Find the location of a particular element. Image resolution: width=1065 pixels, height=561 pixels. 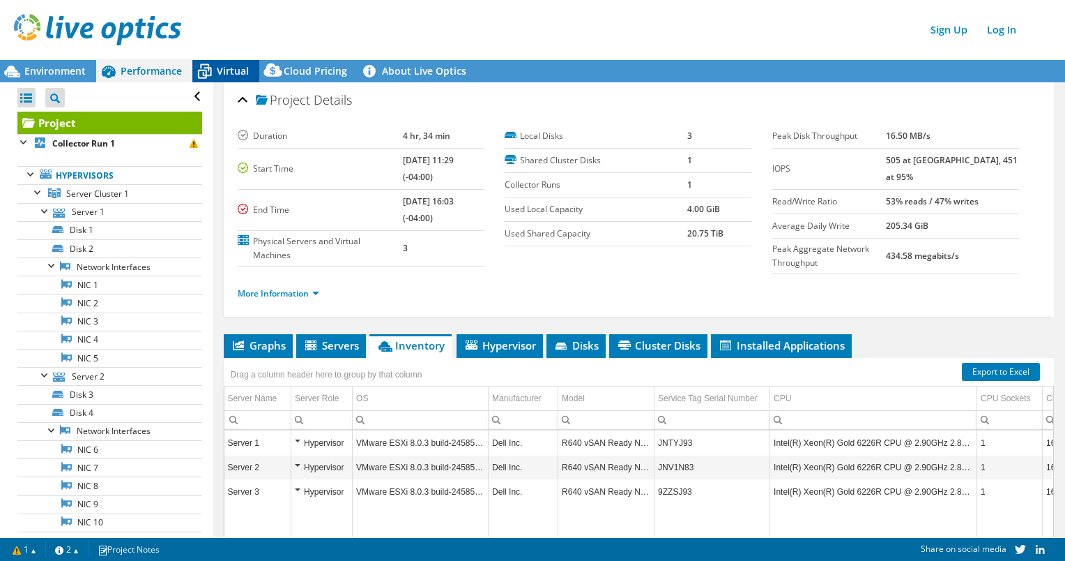

label: End Time is located at coordinates (320, 210).